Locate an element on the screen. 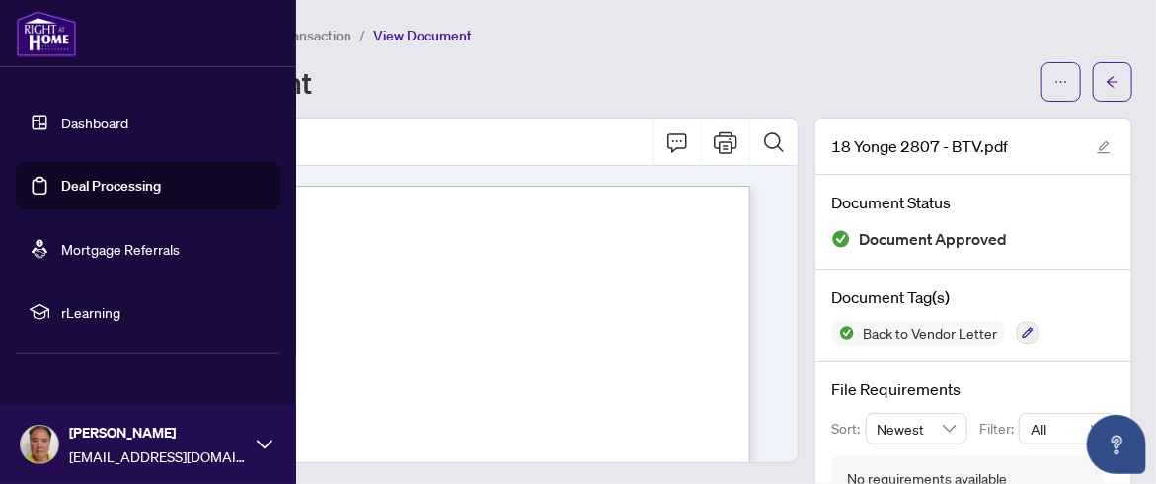  span: ellipsis is located at coordinates (1061, 82).